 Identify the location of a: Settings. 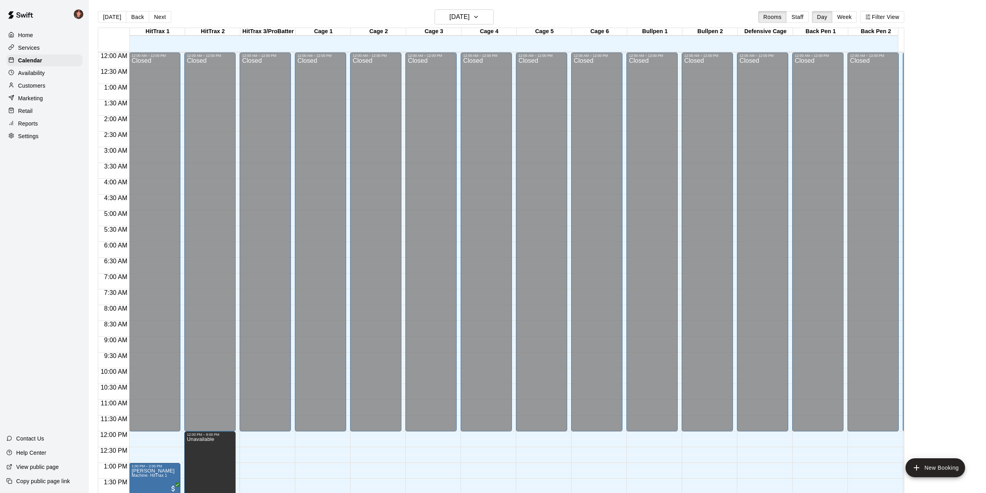
(44, 136).